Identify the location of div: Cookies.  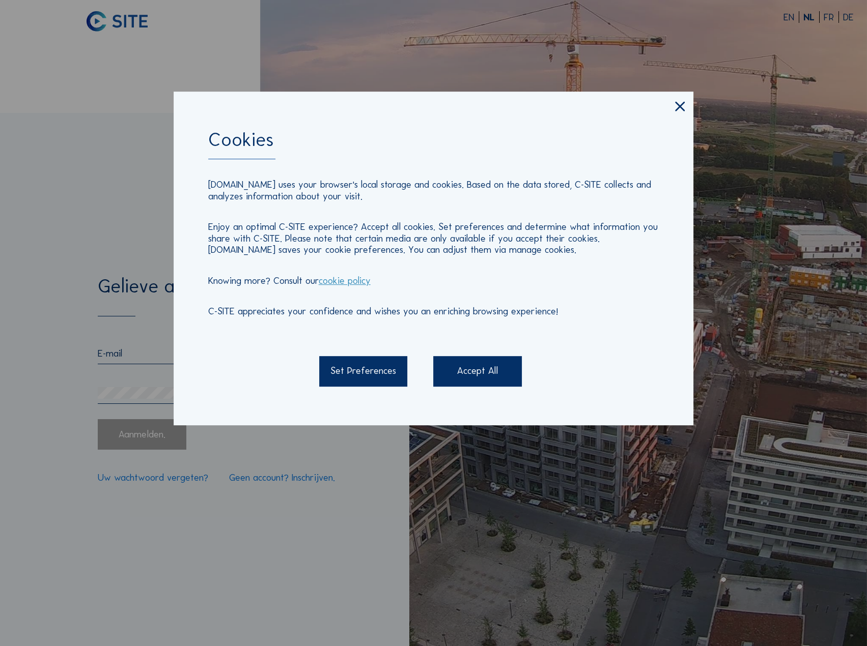
(434, 145).